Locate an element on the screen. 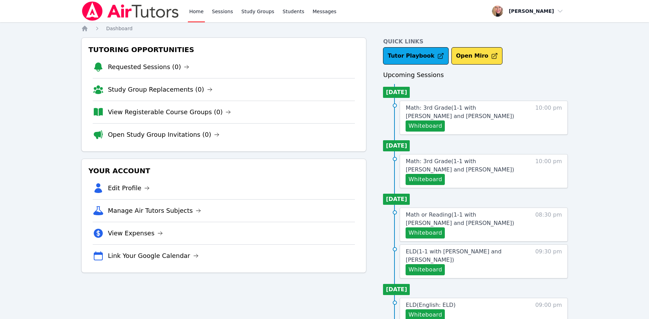 Image resolution: width=649 pixels, height=319 pixels. span: 09:30 pm is located at coordinates (548, 261).